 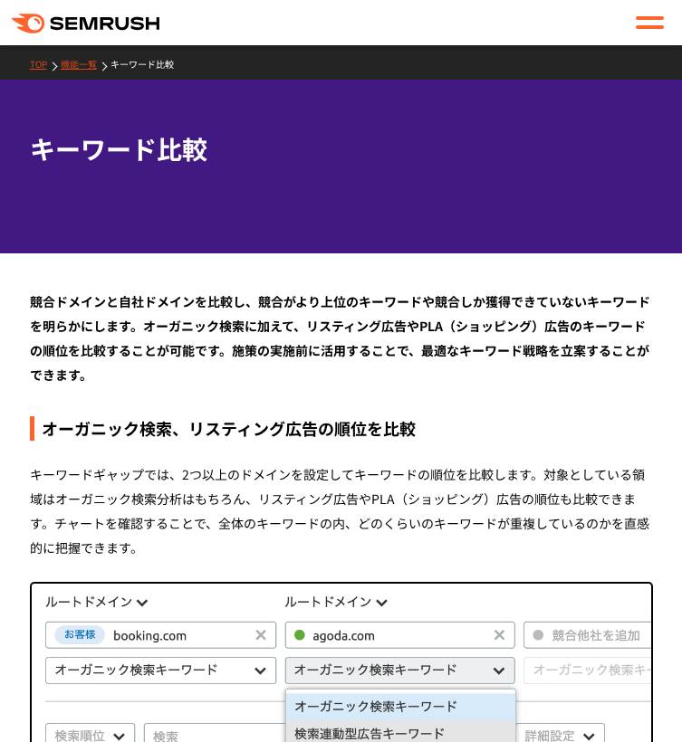 What do you see at coordinates (341, 339) in the screenshot?
I see `div: 競合ドメインと自社ドメインを比較し、競合がより上位のキーワードや競合しか獲得できていないキーワードを明らかにします。オーガニック検索に加えて、リスティング広告やPLA（ショッピング）広告のキーワ...` at bounding box center [341, 339].